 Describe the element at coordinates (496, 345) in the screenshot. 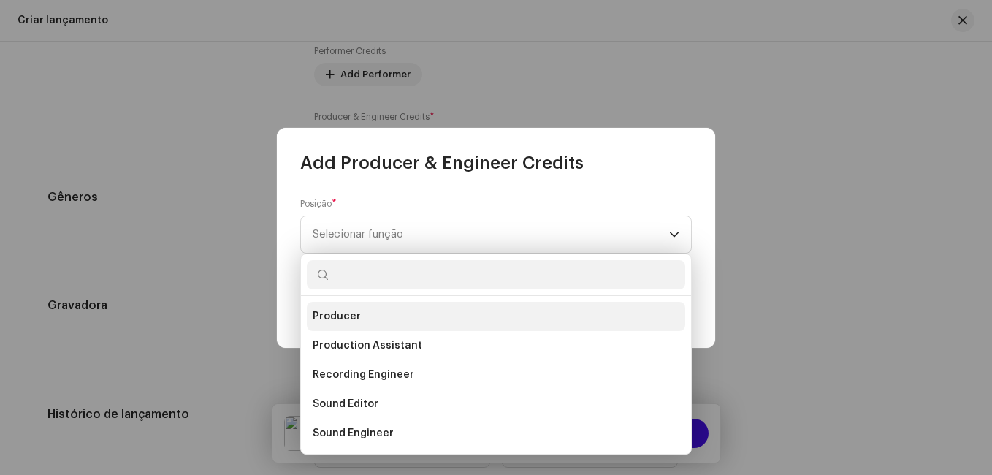

I see `li: Production Assistant` at that location.